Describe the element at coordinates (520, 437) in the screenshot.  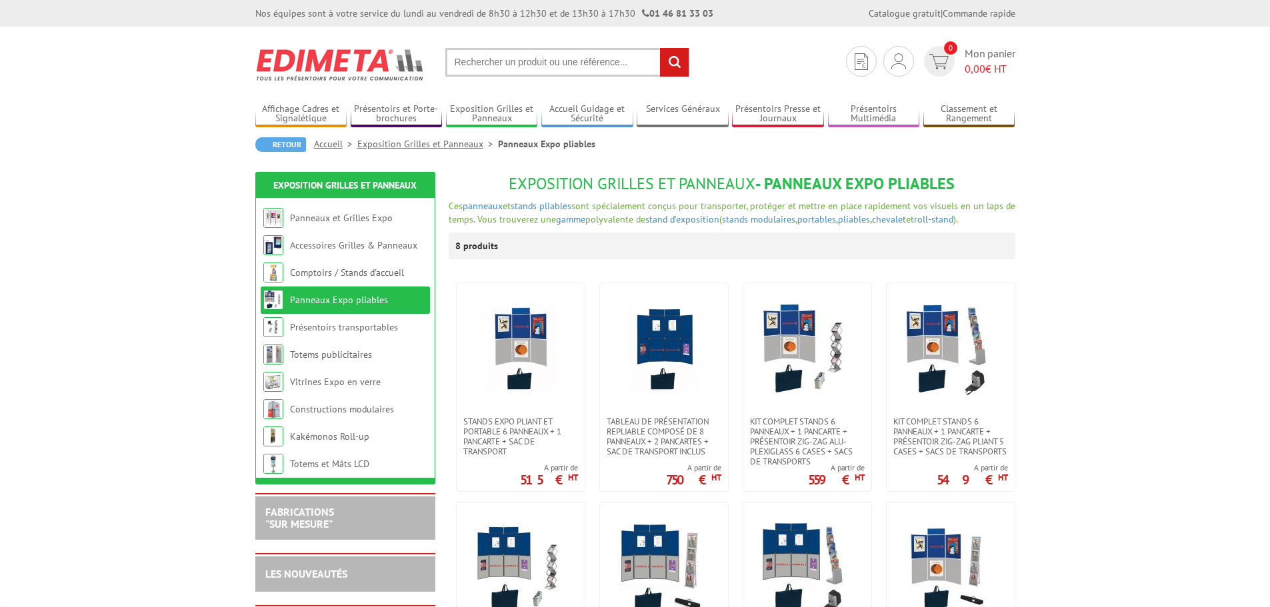
I see `span: Stands expo pliant et portable 6 panneaux + 1 pancarte + sac de transport` at that location.